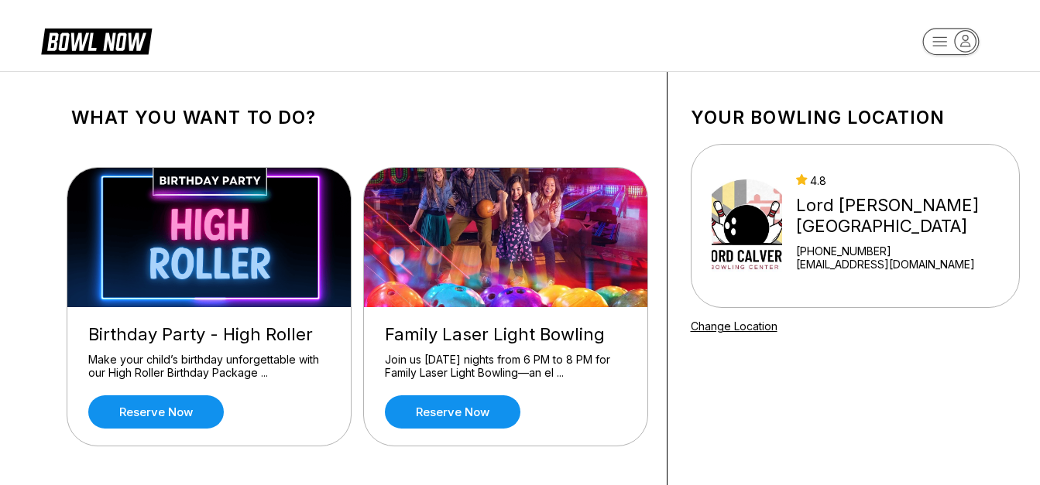  Describe the element at coordinates (855, 118) in the screenshot. I see `h1: Your bowling location` at that location.